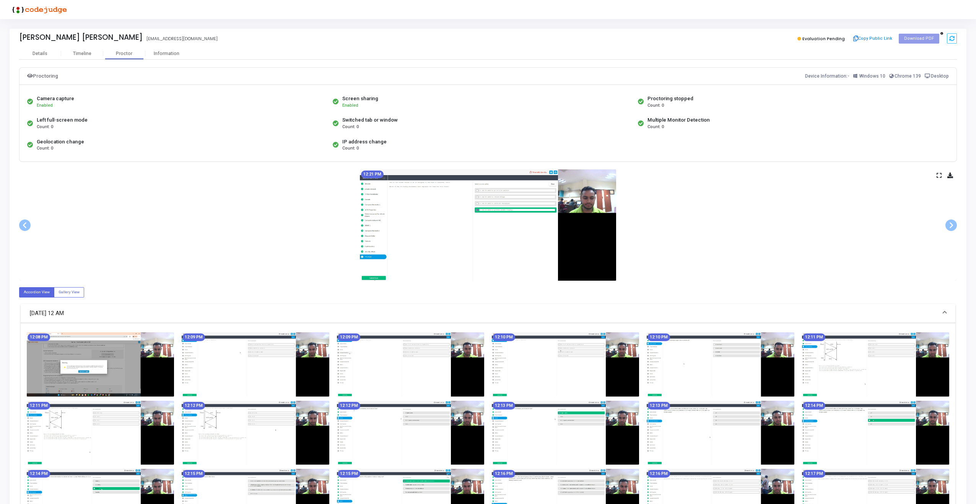 This screenshot has height=504, width=976. Describe the element at coordinates (38, 10) in the screenshot. I see `img: logo` at that location.